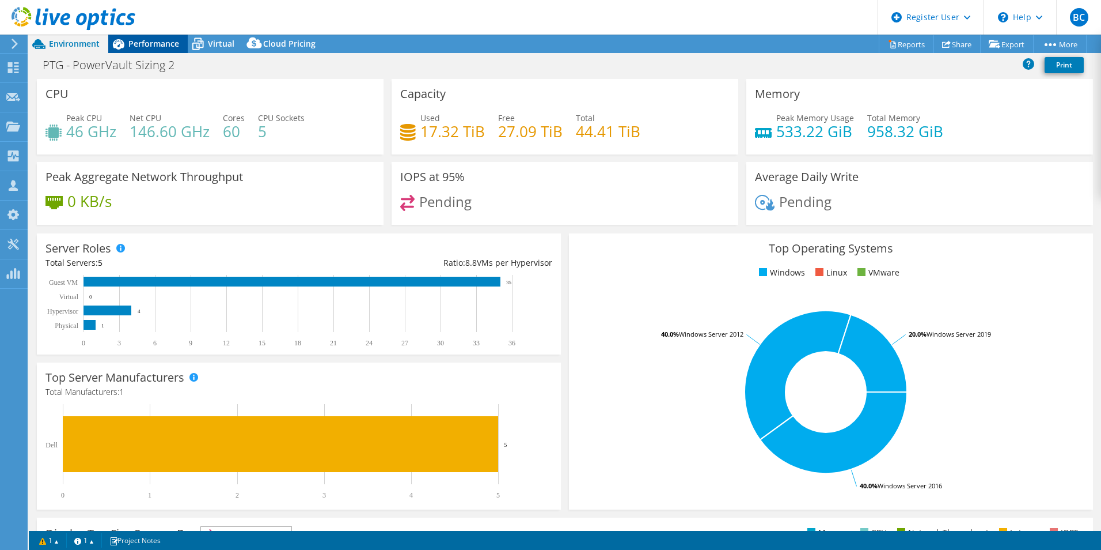 The width and height of the screenshot is (1101, 550). Describe the element at coordinates (830, 272) in the screenshot. I see `li: Linux` at that location.